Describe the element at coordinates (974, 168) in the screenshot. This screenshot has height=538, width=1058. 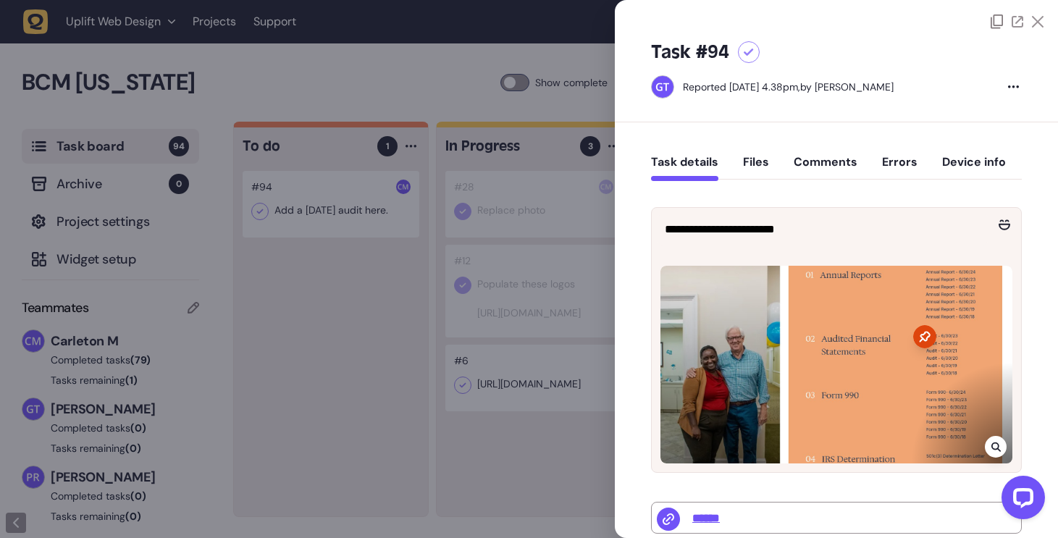
I see `button: Device info` at that location.